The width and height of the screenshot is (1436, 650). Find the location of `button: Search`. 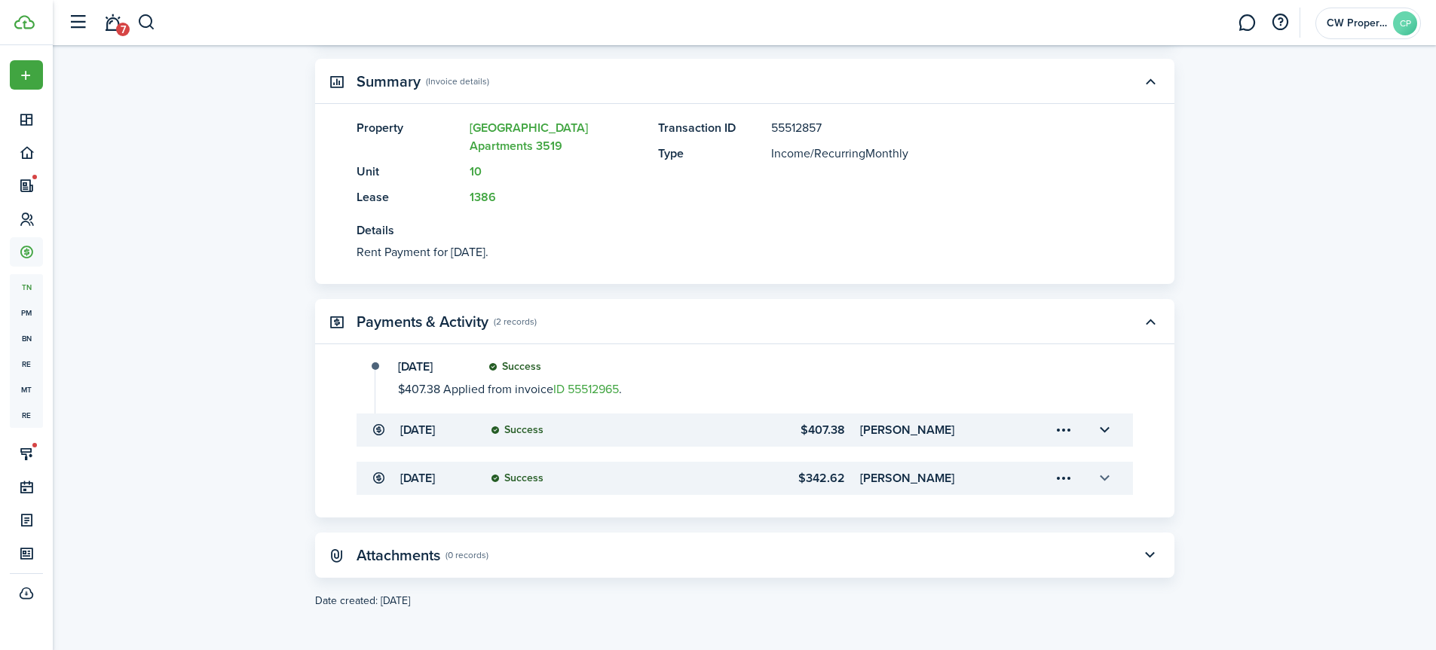

button: Search is located at coordinates (146, 23).